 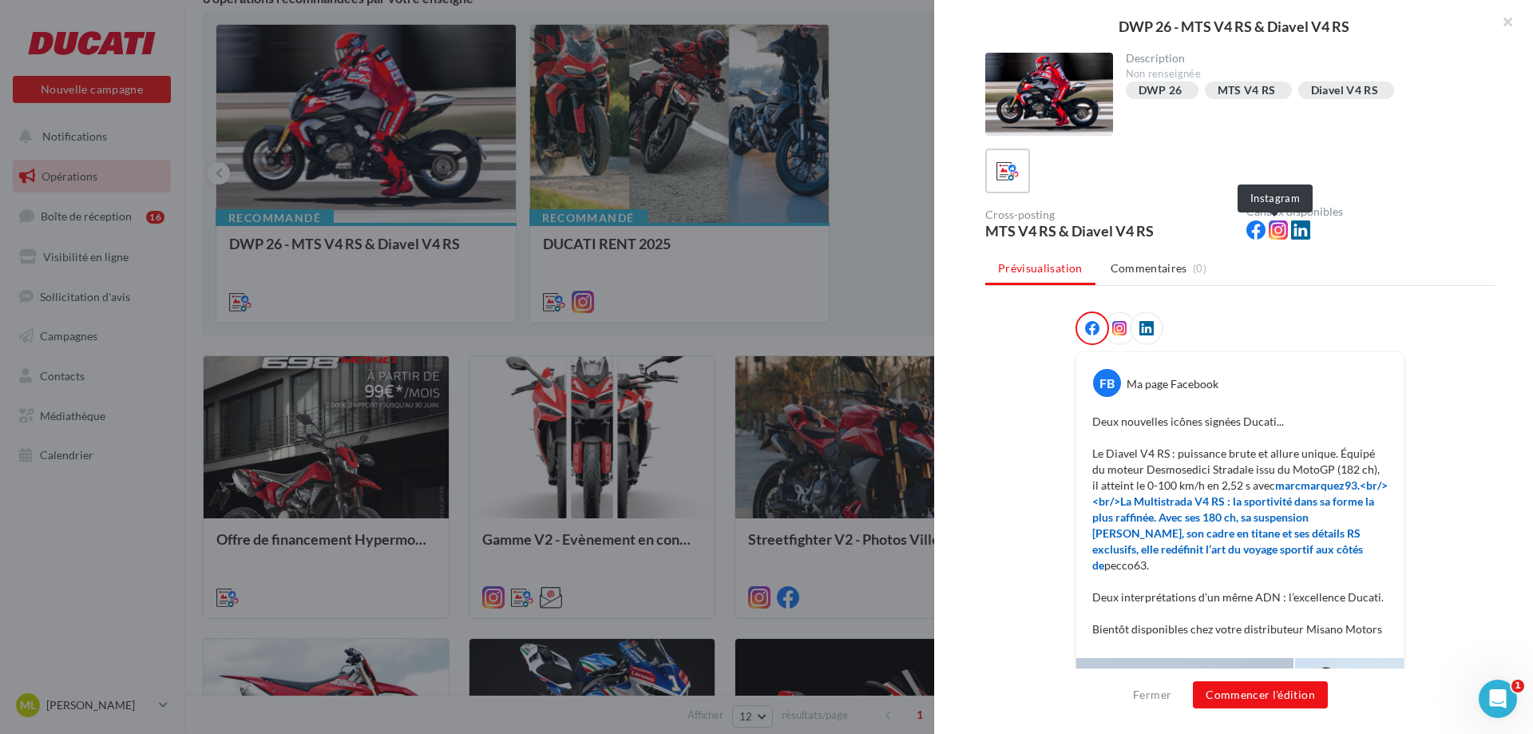 I want to click on div: DWP 26, so click(x=1160, y=90).